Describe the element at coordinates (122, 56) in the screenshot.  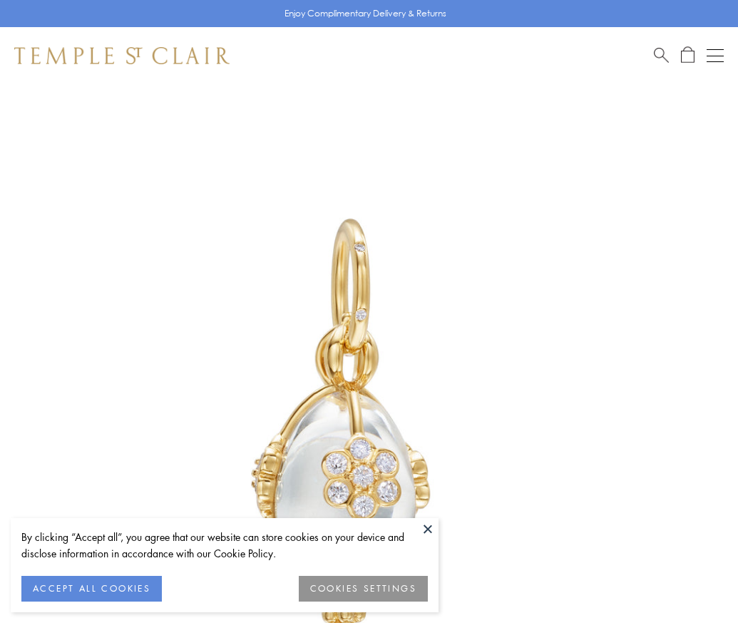
I see `img: Temple St. Clair` at that location.